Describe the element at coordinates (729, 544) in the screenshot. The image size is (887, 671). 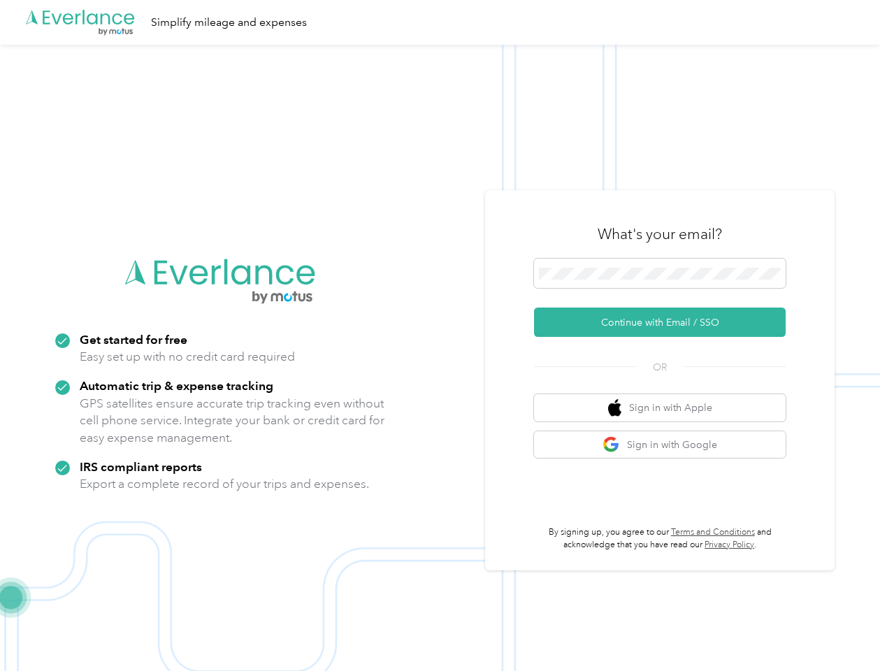
I see `a: Privacy Policy` at that location.